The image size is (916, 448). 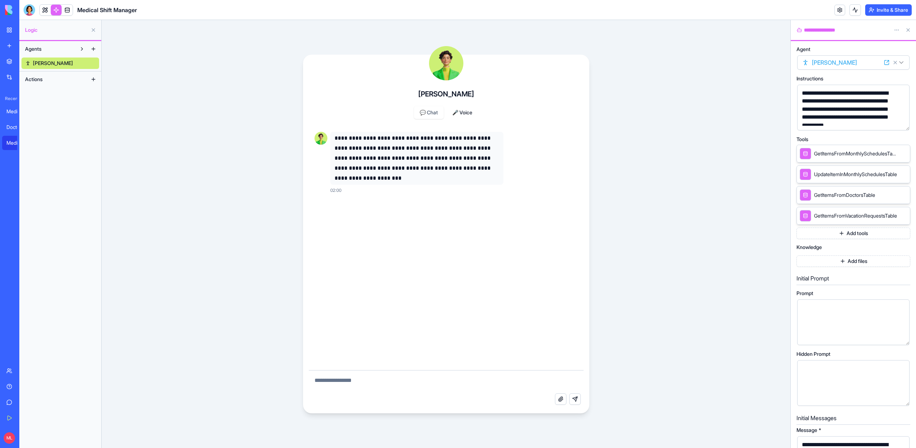 What do you see at coordinates (809, 247) in the screenshot?
I see `span: Knowledge` at bounding box center [809, 247].